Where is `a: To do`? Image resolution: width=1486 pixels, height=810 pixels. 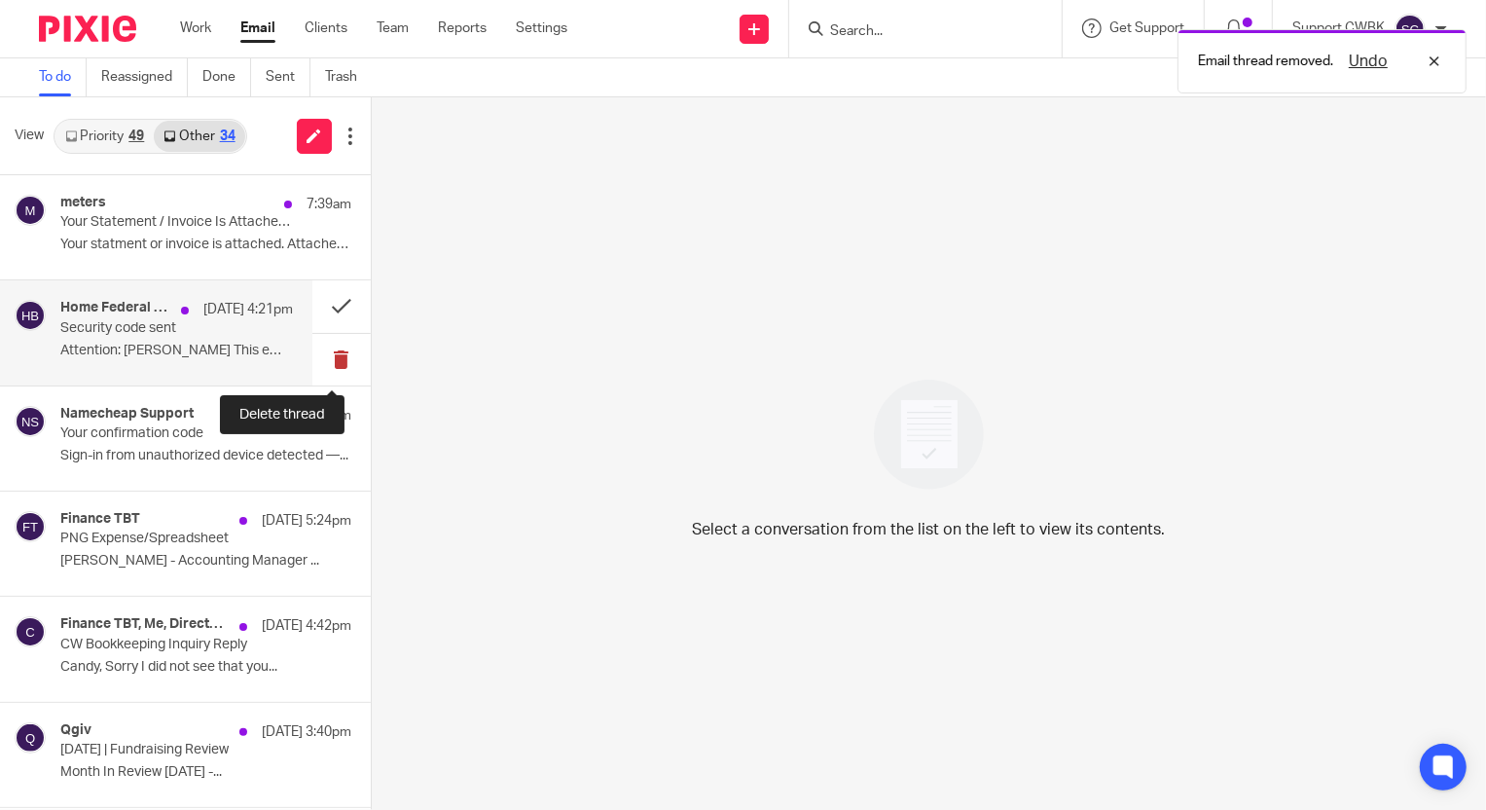
a: To do is located at coordinates (62, 77).